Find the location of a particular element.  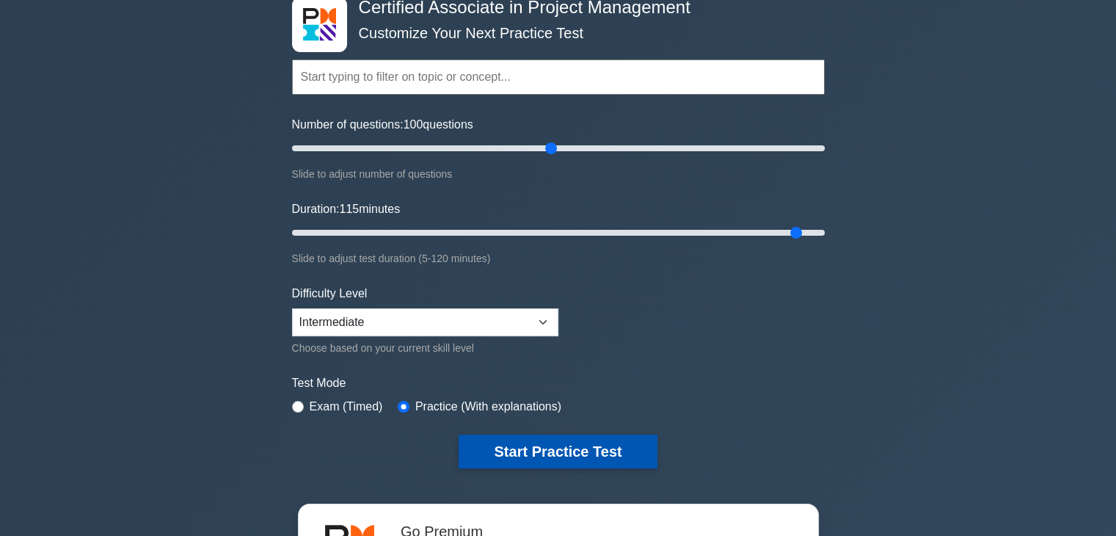

span: 100 is located at coordinates (413, 124).